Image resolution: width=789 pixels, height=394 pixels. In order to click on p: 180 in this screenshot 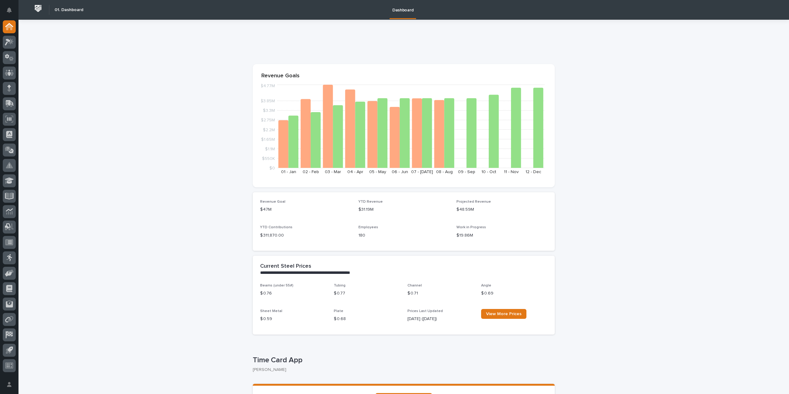, I will do `click(404, 235)`.